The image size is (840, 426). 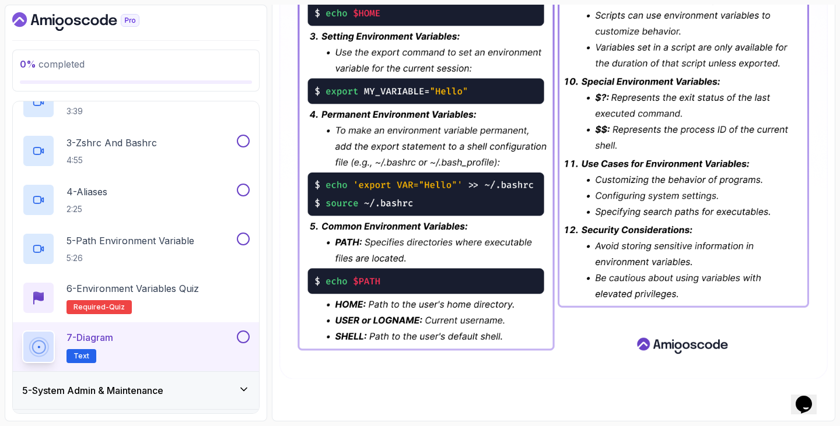 What do you see at coordinates (52, 64) in the screenshot?
I see `span: completed` at bounding box center [52, 64].